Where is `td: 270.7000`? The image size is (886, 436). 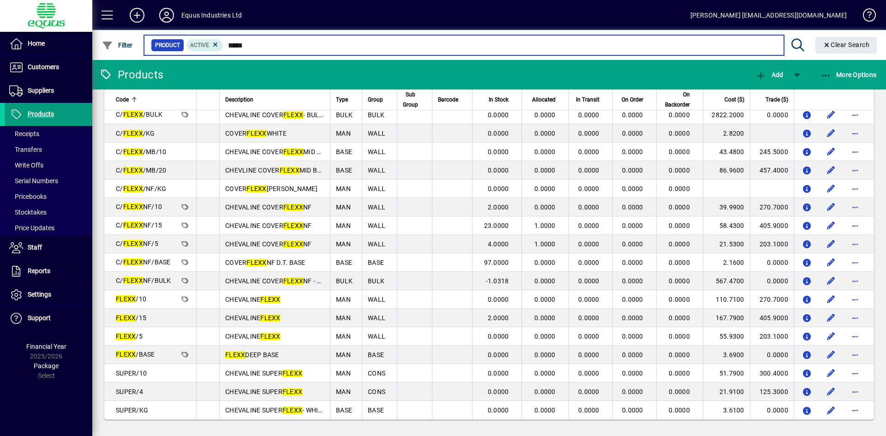
td: 270.7000 is located at coordinates (772, 207).